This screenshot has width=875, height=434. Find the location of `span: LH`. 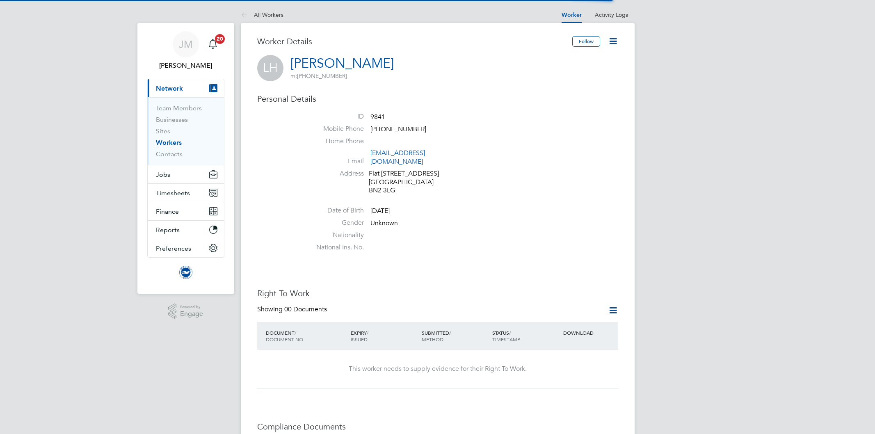

span: LH is located at coordinates (270, 68).